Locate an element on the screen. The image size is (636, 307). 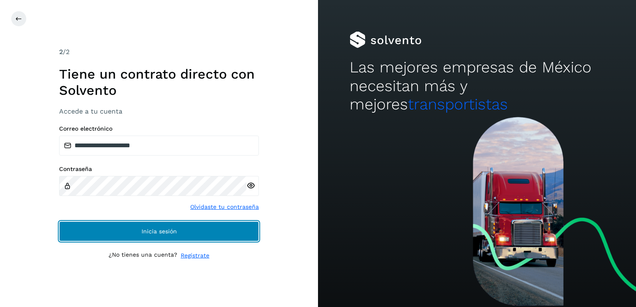
a: Regístrate is located at coordinates (195, 256).